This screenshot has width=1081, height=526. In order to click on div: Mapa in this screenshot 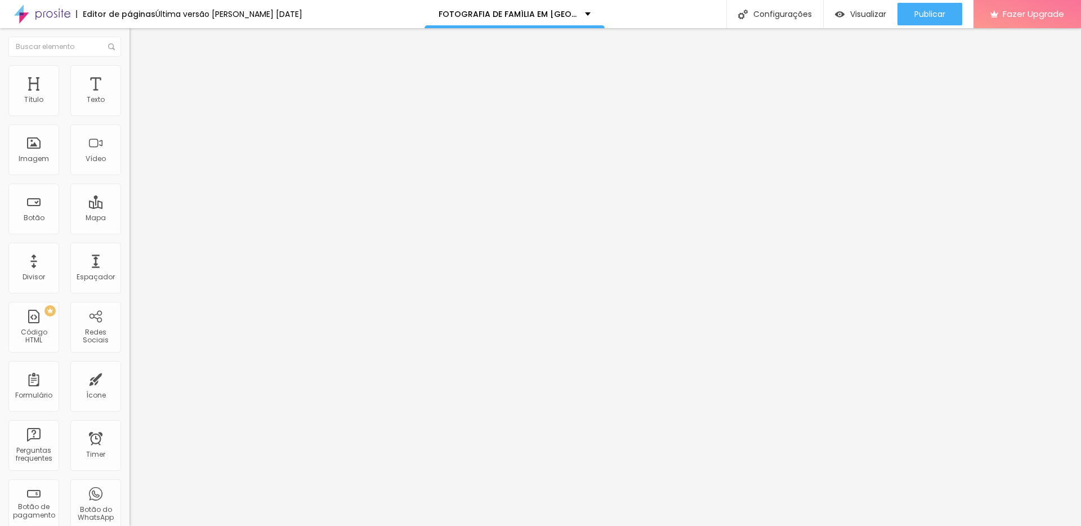, I will do `click(96, 218)`.